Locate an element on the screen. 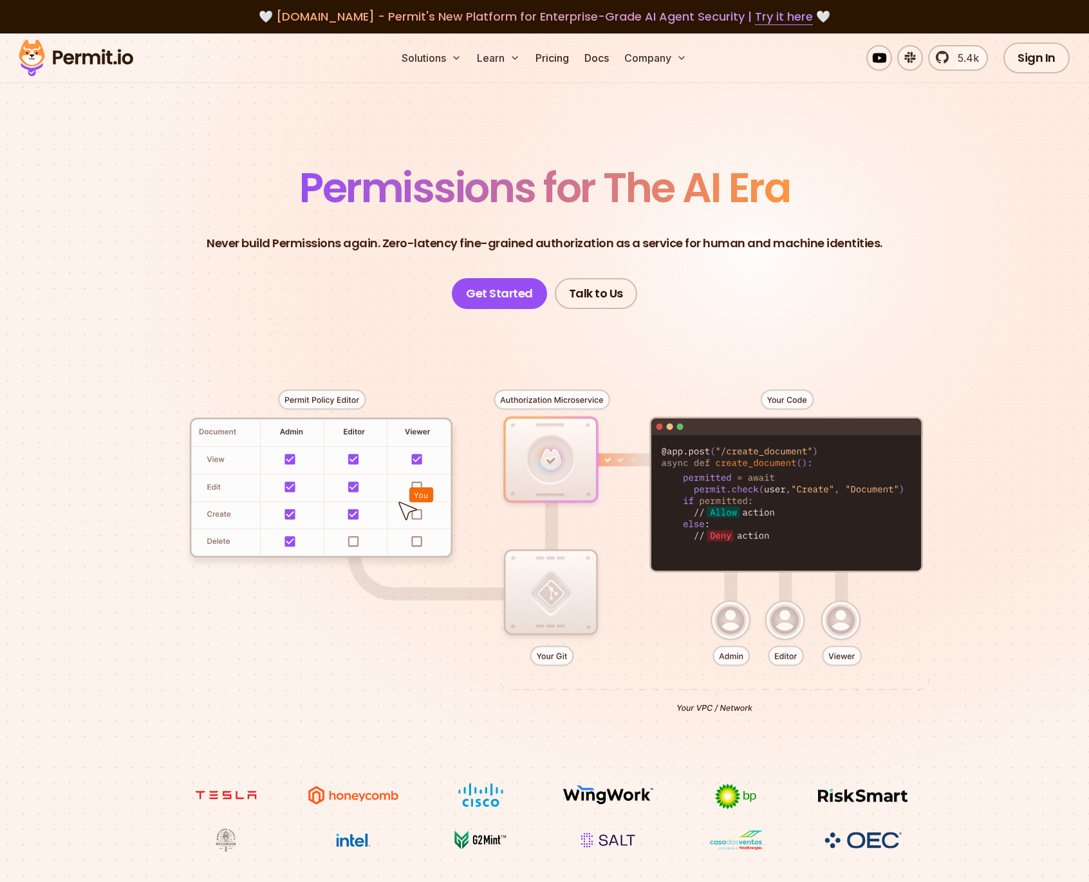 This screenshot has width=1089, height=882. a: Pricing is located at coordinates (552, 58).